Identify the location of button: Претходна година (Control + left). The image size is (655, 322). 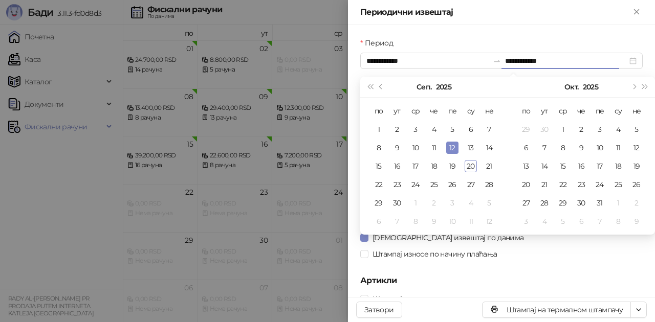
(370, 87).